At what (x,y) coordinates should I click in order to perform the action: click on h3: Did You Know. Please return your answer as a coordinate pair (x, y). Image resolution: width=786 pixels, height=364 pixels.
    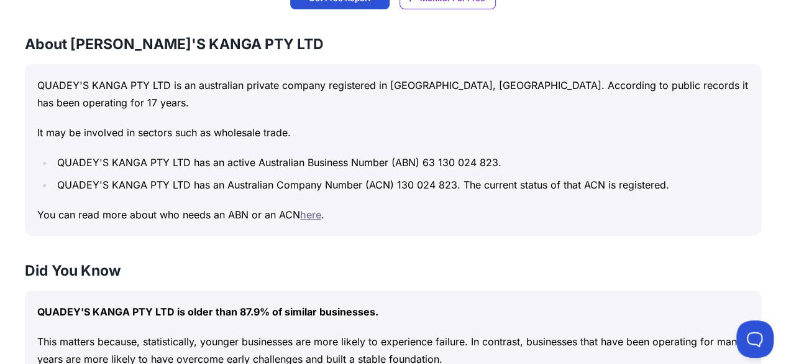
    Looking at the image, I should click on (393, 270).